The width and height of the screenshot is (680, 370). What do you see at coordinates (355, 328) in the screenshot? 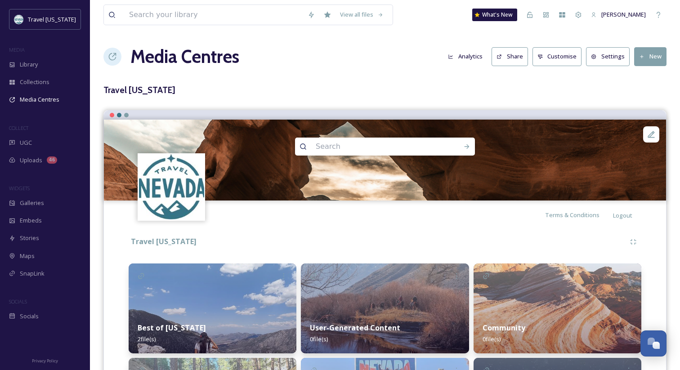
I see `strong: User-Generated Content` at bounding box center [355, 328].